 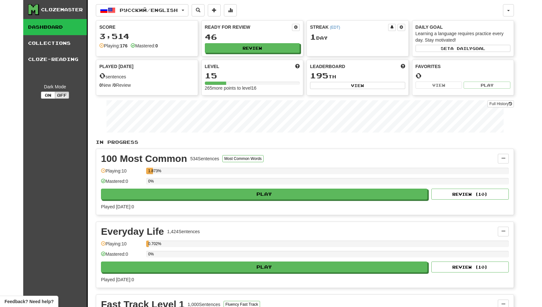 What do you see at coordinates (62, 10) in the screenshot?
I see `div: Clozemaster` at bounding box center [62, 10].